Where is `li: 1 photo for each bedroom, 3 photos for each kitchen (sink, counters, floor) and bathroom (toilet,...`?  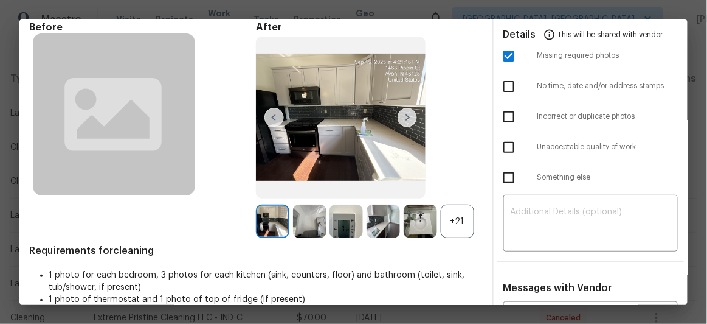 li: 1 photo for each bedroom, 3 photos for each kitchen (sink, counters, floor) and bathroom (toilet,... is located at coordinates (266, 281).